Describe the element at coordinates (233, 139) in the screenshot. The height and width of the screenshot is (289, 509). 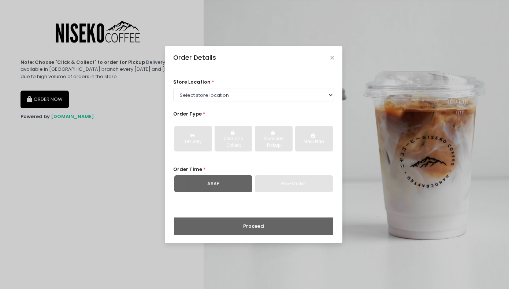
I see `button: Click and Collect` at that location.